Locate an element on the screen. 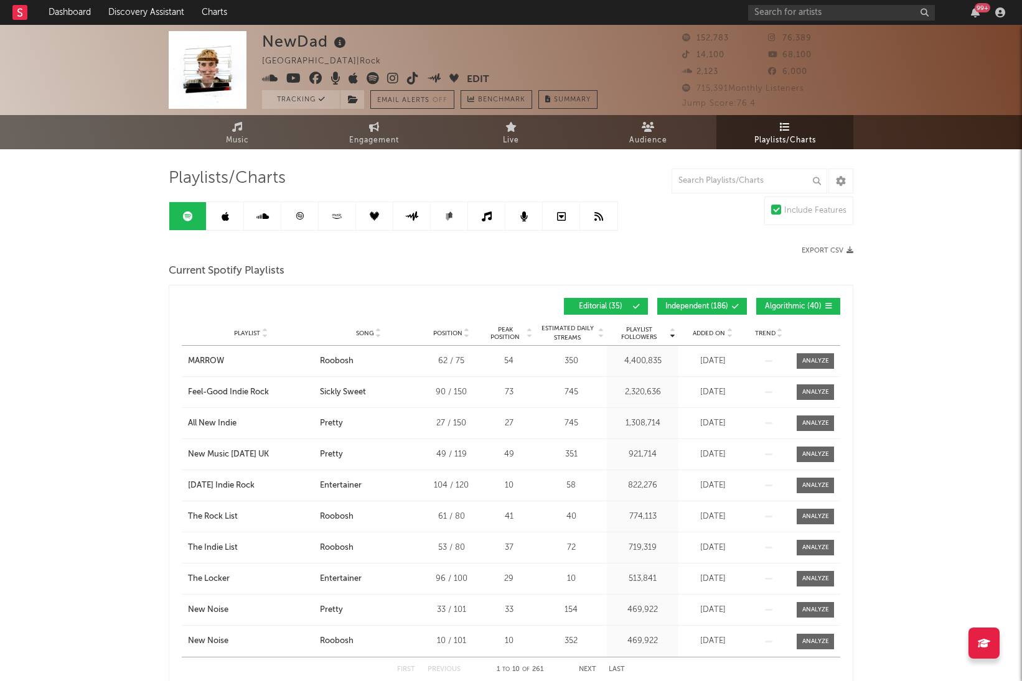 The image size is (1022, 681). div: 73 is located at coordinates (508, 393).